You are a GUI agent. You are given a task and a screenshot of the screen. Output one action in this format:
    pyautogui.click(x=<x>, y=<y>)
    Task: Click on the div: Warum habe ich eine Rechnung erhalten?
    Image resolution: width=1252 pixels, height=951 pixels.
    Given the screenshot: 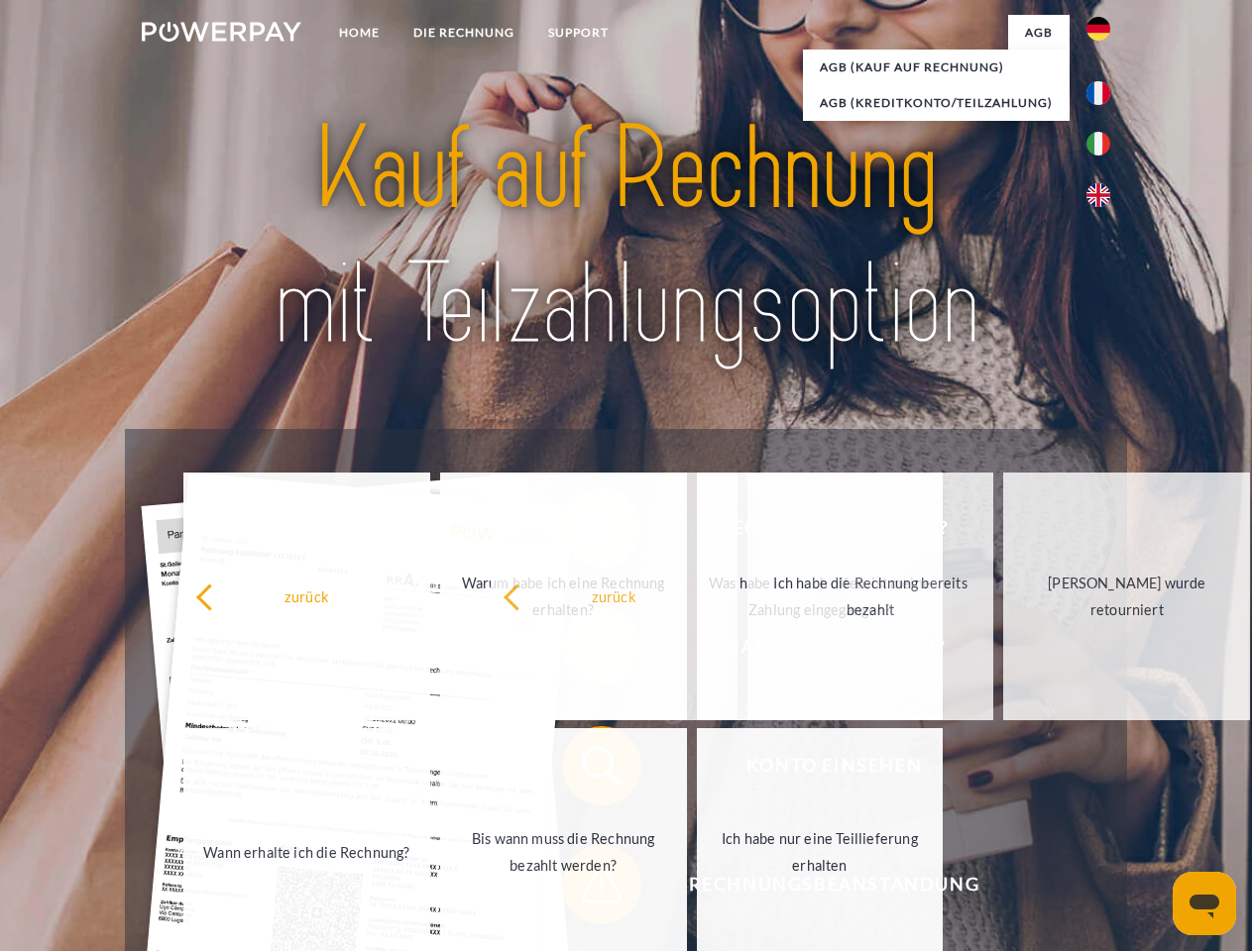 What is the action you would take?
    pyautogui.click(x=563, y=597)
    